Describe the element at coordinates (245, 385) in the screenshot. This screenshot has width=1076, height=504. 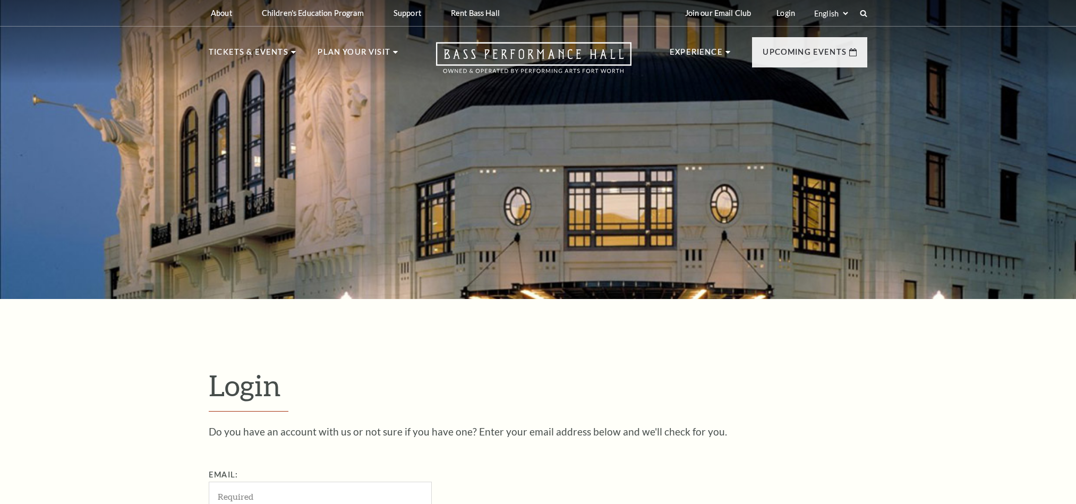
I see `span: Login` at that location.